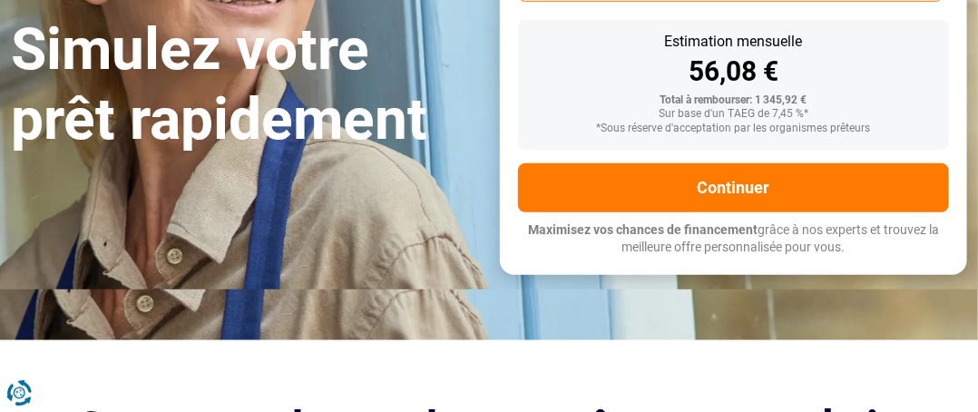 The height and width of the screenshot is (412, 978). Describe the element at coordinates (643, 230) in the screenshot. I see `span: Maximisez vos chances de financement` at that location.